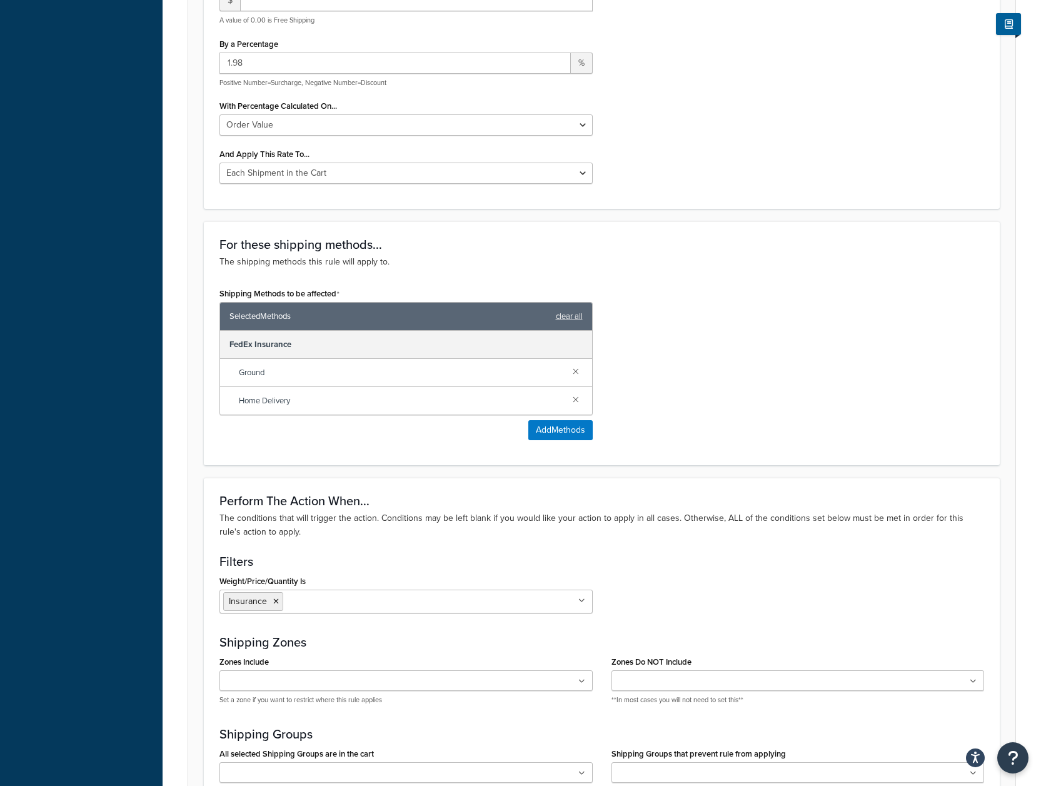 This screenshot has height=786, width=1041. I want to click on label: Shipping Groups that prevent rule from applying, so click(698, 753).